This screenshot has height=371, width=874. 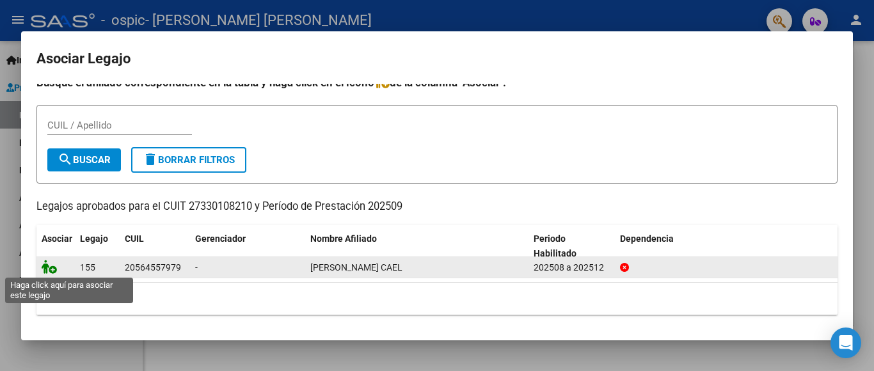 What do you see at coordinates (97, 246) in the screenshot?
I see `datatable-header-cell: Legajo` at bounding box center [97, 246].